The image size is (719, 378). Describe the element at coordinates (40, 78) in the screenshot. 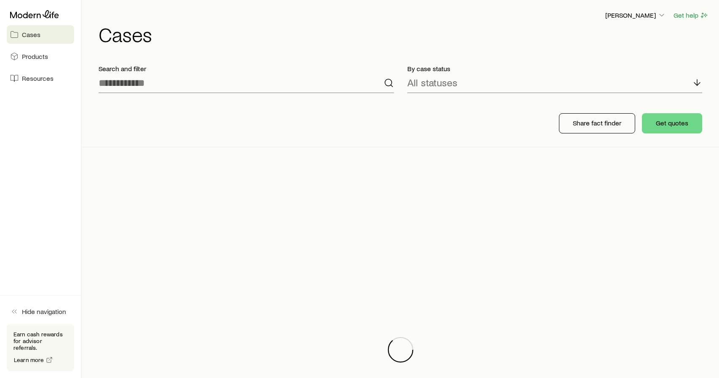

I see `a: Resources` at that location.